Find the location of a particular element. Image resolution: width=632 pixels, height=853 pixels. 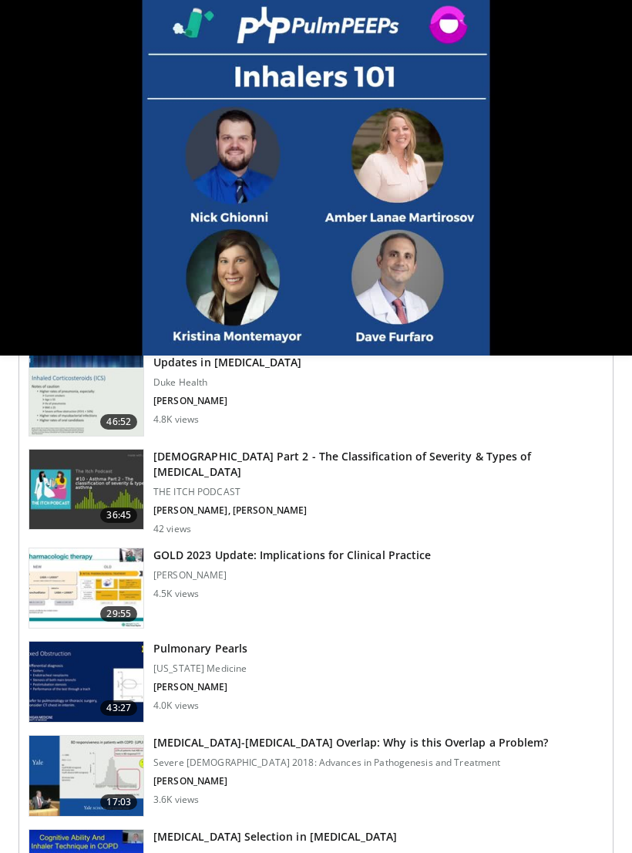

p: 4.5K views is located at coordinates (176, 594).